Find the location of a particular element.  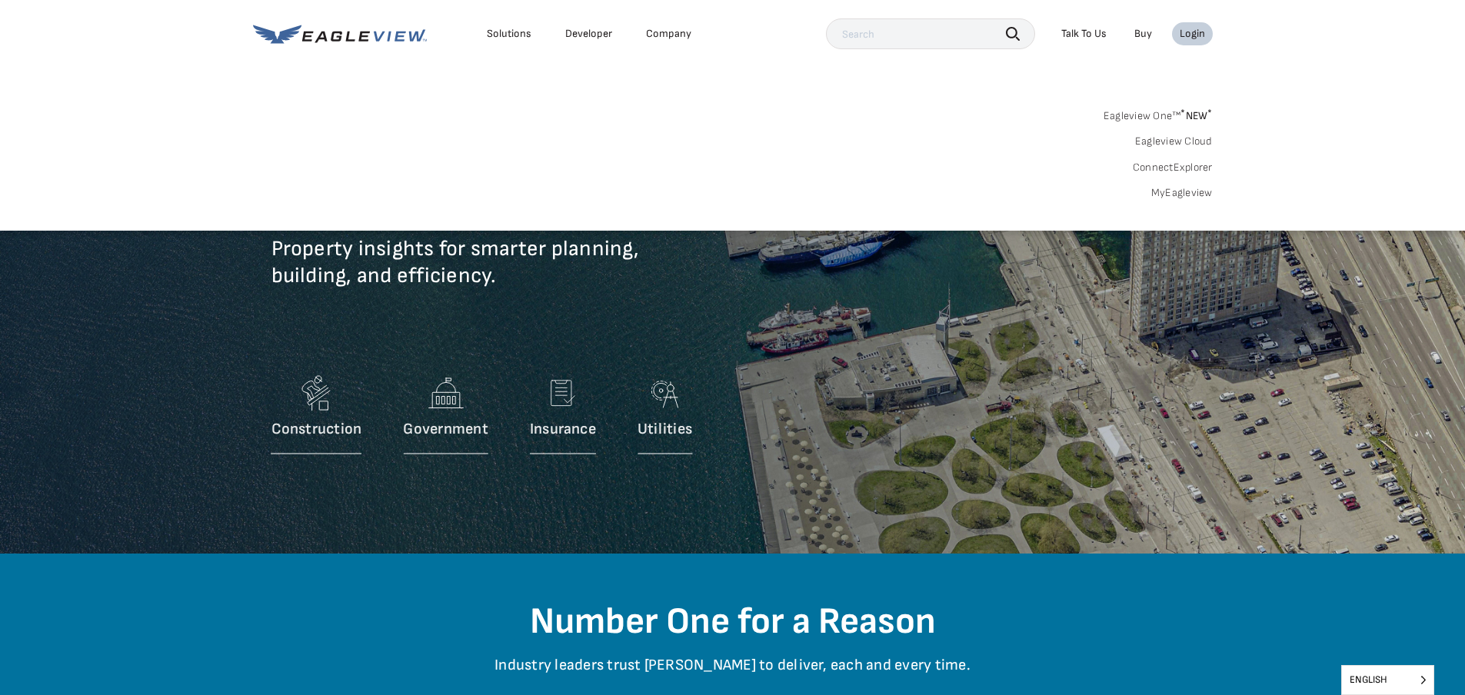

a: Eagleview One™*NEW* is located at coordinates (1159, 113).